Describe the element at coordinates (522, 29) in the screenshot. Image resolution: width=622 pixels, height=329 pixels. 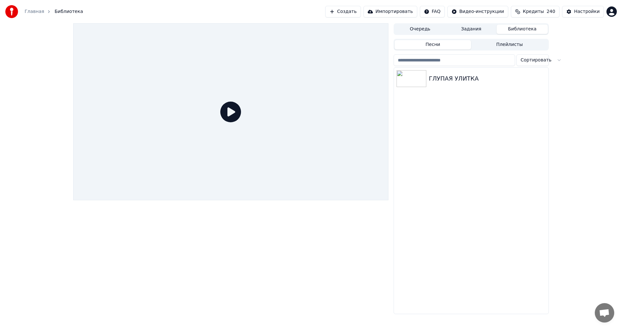
I see `button: Библиотека` at that location.